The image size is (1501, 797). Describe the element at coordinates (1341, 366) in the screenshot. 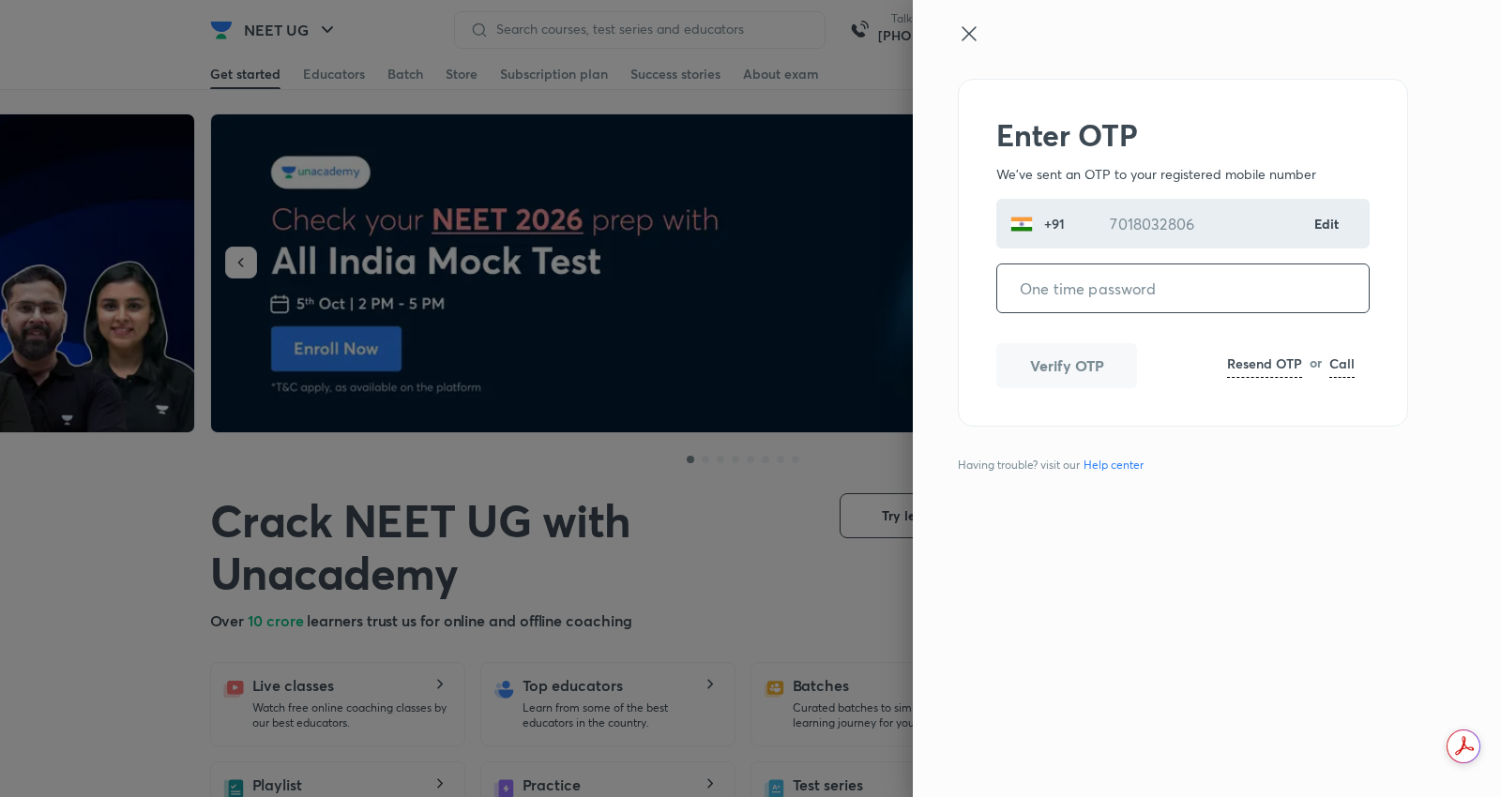

I see `a: Call` at that location.